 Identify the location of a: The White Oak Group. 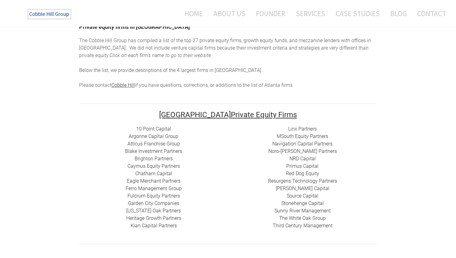
(302, 218).